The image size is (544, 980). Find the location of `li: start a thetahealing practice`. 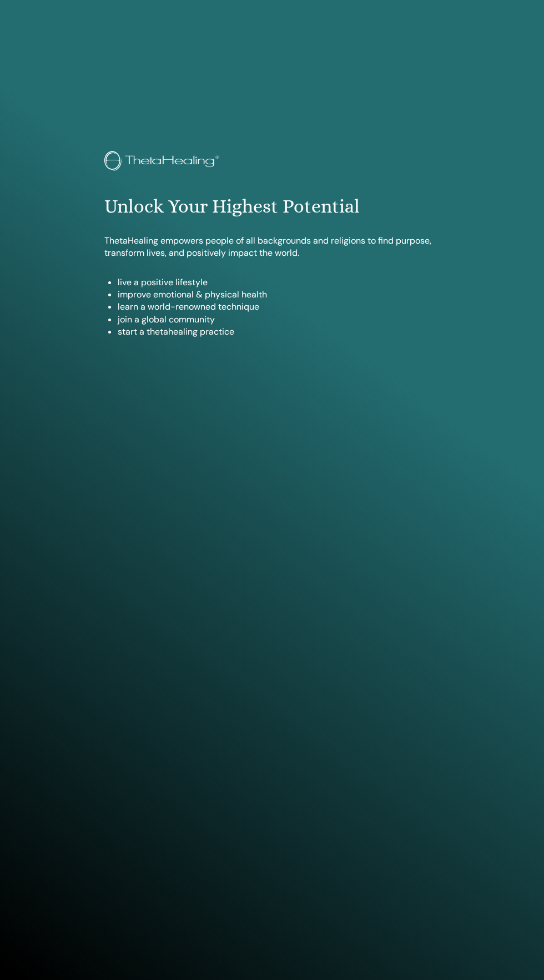

li: start a thetahealing practice is located at coordinates (278, 332).